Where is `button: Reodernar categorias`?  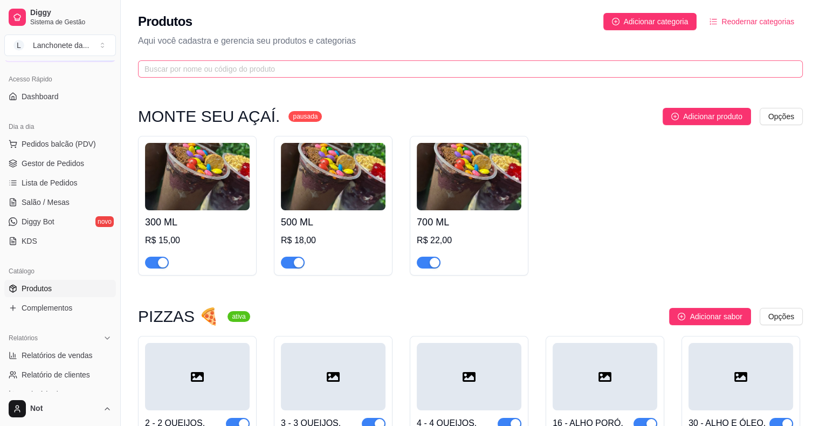
button: Reodernar categorias is located at coordinates (751, 22).